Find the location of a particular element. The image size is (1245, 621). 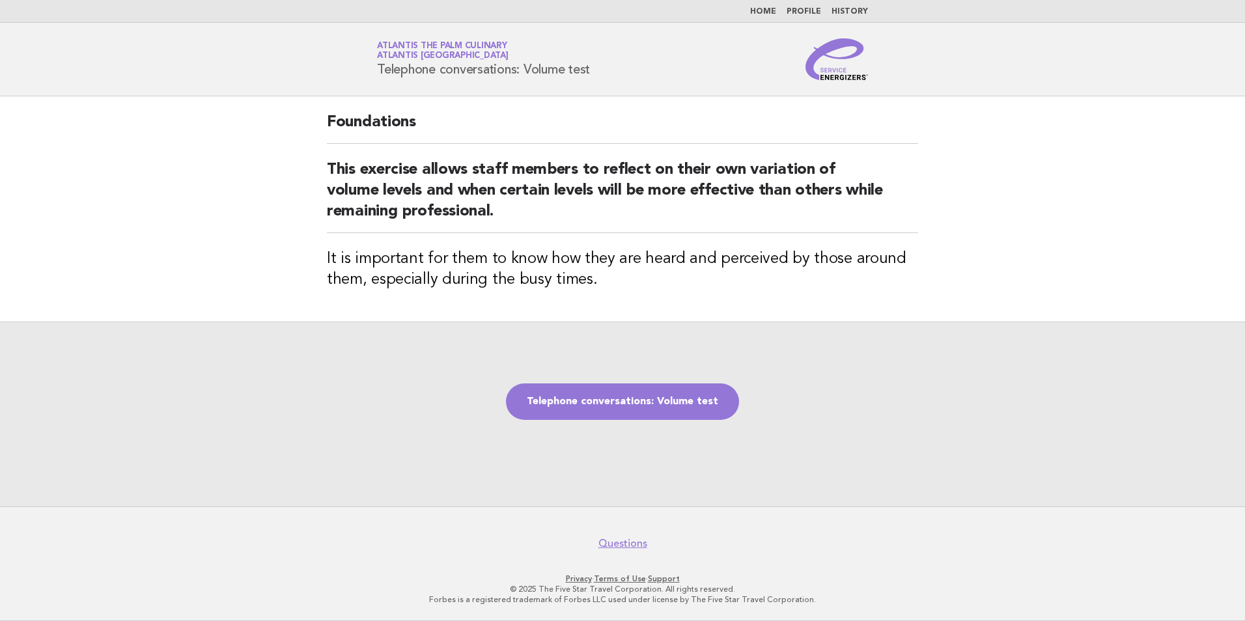

a: Telephone conversations: Volume test is located at coordinates (623, 402).